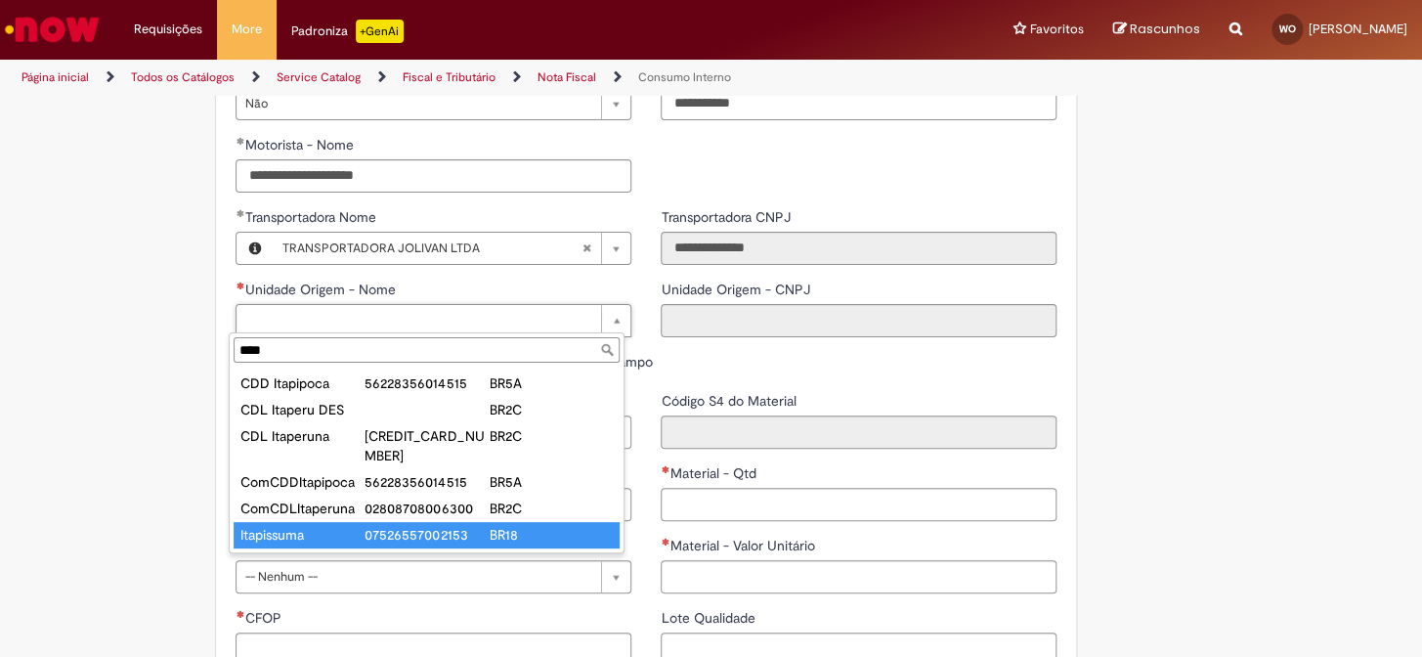  Describe the element at coordinates (302, 508) in the screenshot. I see `div: ComCDLItaperuna` at that location.